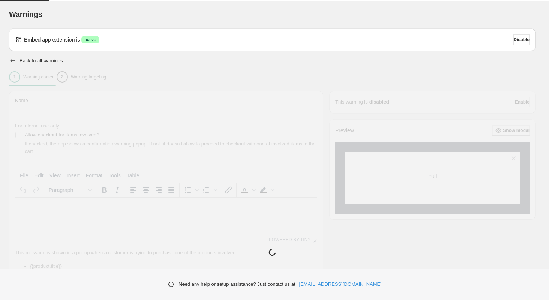 The width and height of the screenshot is (549, 300). What do you see at coordinates (25, 14) in the screenshot?
I see `span: Warnings` at bounding box center [25, 14].